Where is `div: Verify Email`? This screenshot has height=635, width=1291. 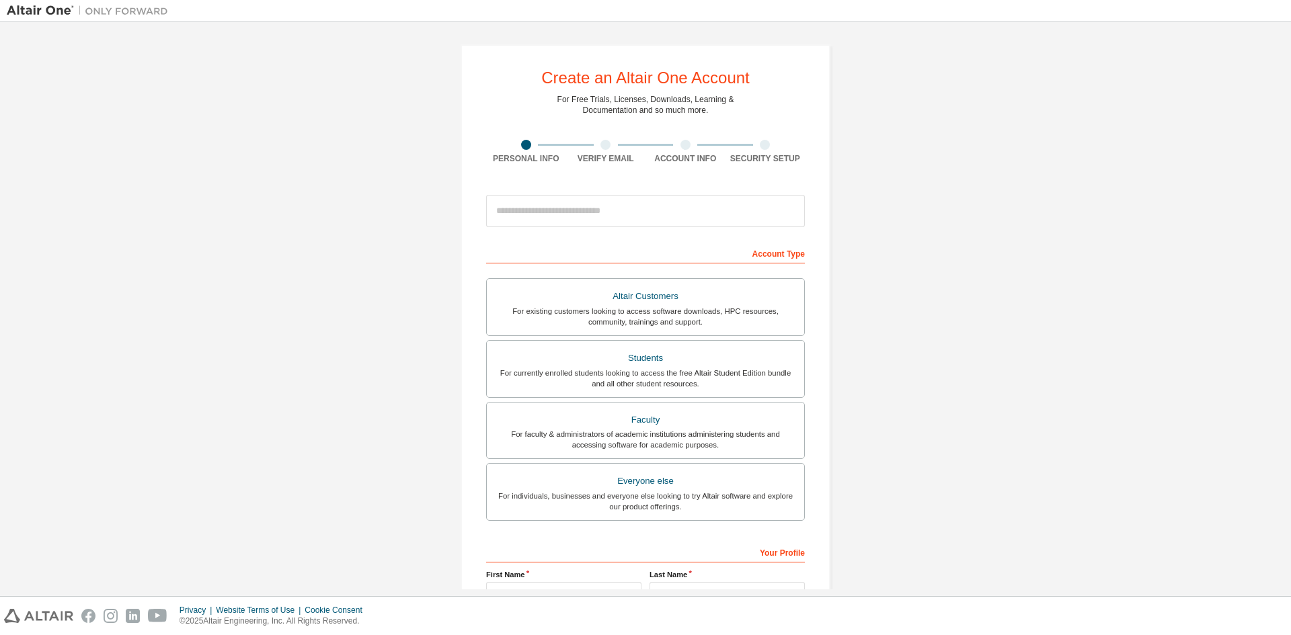
div: Verify Email is located at coordinates (606, 159).